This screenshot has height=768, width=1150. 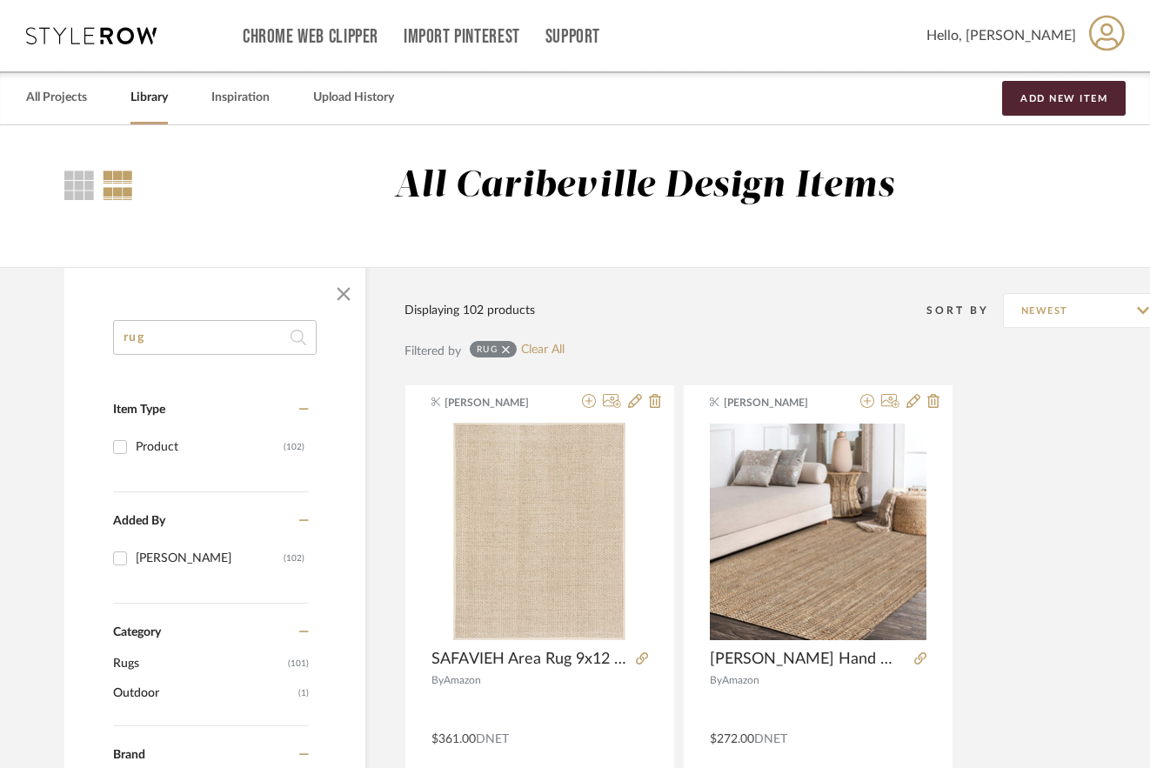 What do you see at coordinates (432, 352) in the screenshot?
I see `div: Filtered by` at bounding box center [432, 352].